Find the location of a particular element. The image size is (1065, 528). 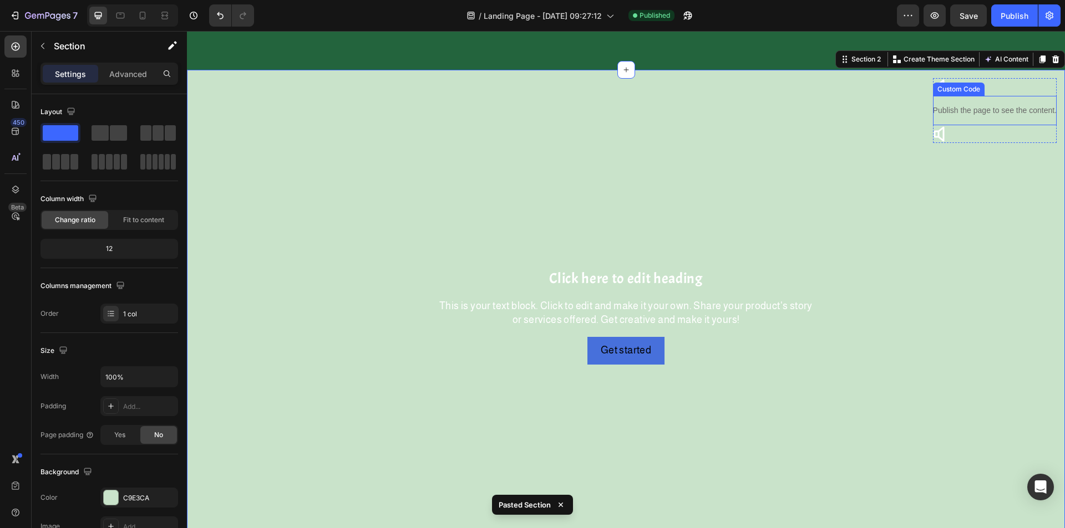

div: Page padding is located at coordinates (67, 435).